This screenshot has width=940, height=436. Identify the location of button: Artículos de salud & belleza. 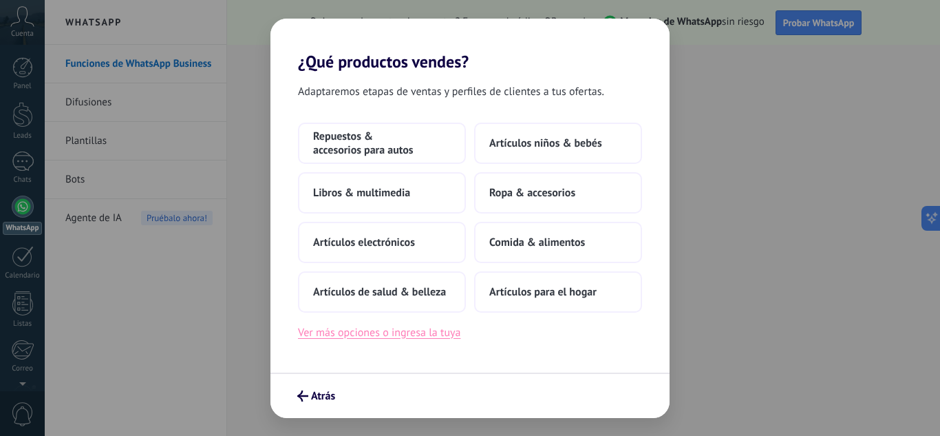
(382, 292).